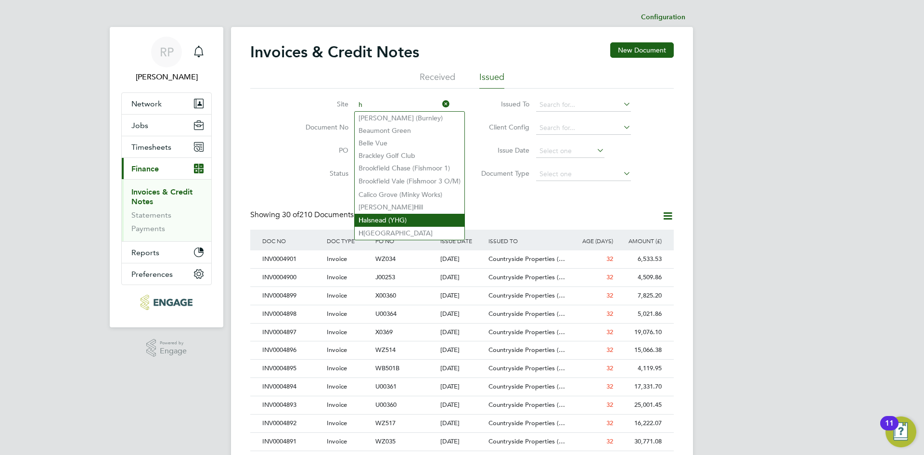 Image resolution: width=924 pixels, height=455 pixels. Describe the element at coordinates (167, 252) in the screenshot. I see `button: Reports` at that location.